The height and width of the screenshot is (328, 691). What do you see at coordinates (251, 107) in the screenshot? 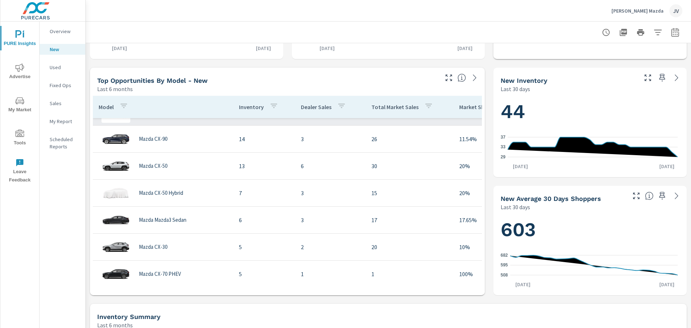
I see `p: Inventory` at bounding box center [251, 107].